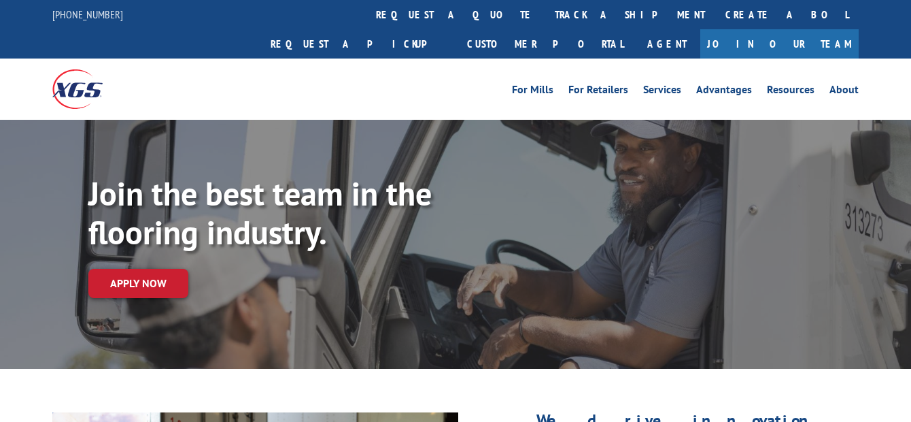 The height and width of the screenshot is (422, 911). I want to click on a: Resources, so click(791, 92).